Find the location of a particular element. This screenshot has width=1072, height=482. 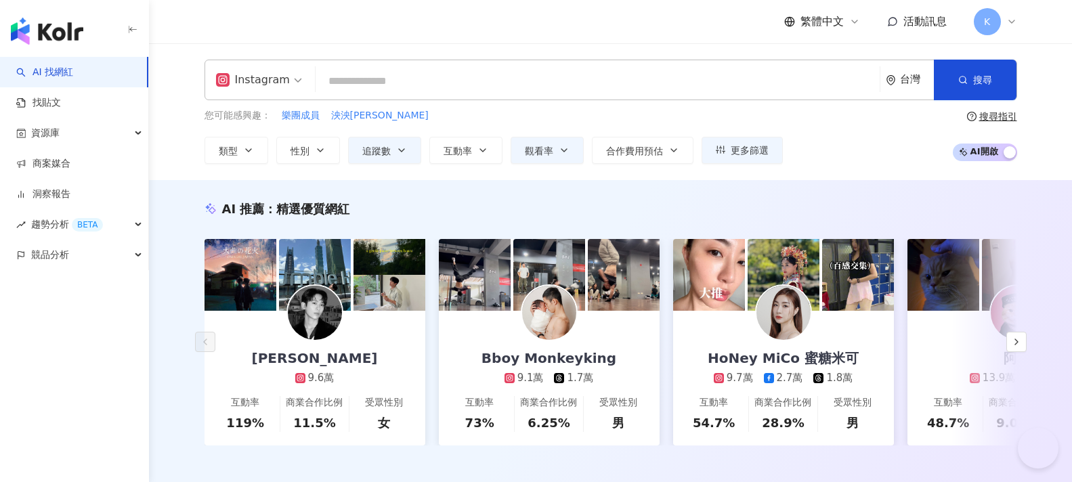

span: 活動訊息 is located at coordinates (925, 21).